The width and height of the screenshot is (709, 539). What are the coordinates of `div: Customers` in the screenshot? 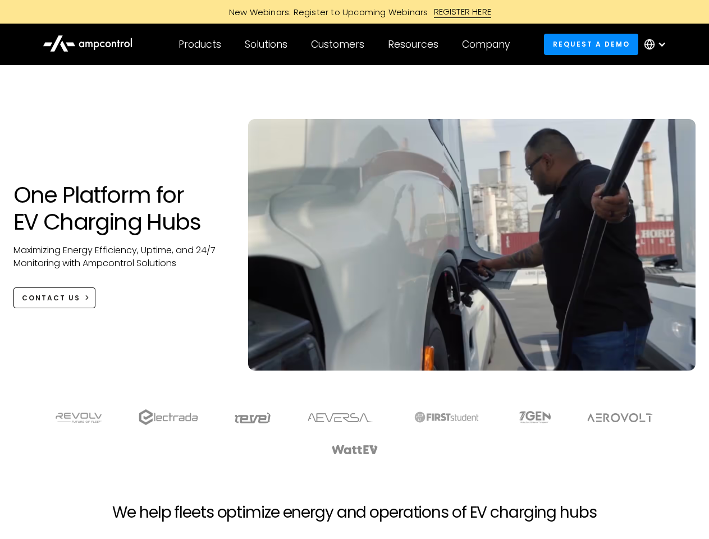 It's located at (337, 44).